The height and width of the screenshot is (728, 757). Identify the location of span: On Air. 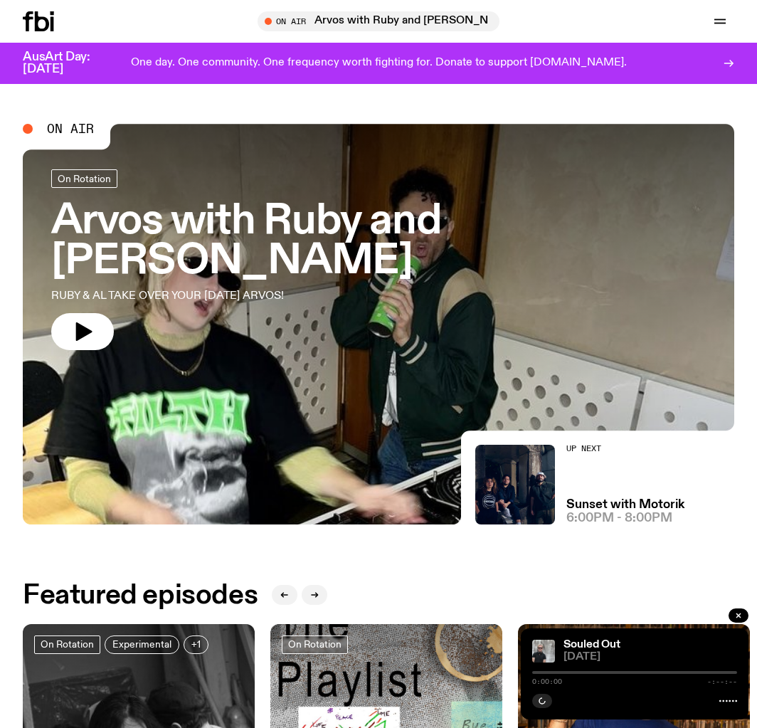
(70, 129).